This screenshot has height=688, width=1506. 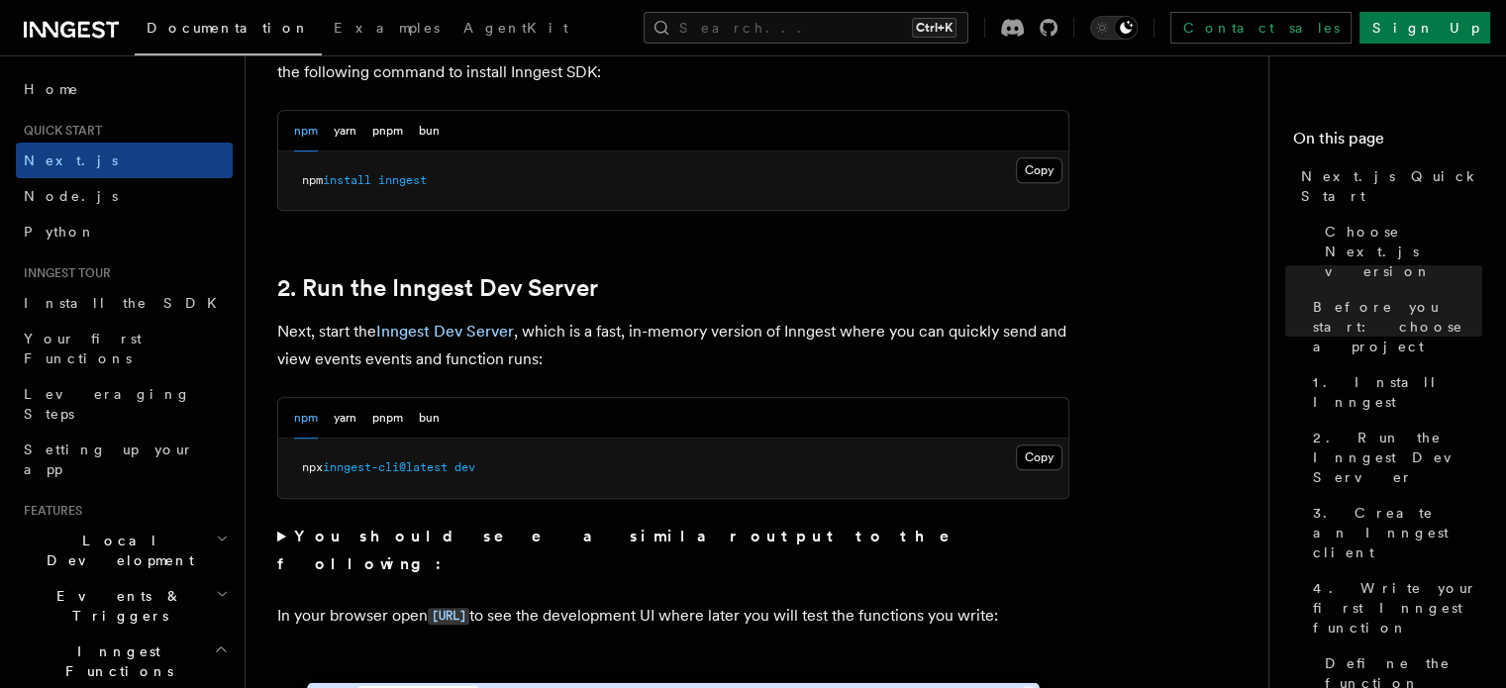 What do you see at coordinates (674, 346) in the screenshot?
I see `p: Next, start the , which is a fast, in-memory version of Inngest where you can quickly send and vi...` at bounding box center [674, 346].